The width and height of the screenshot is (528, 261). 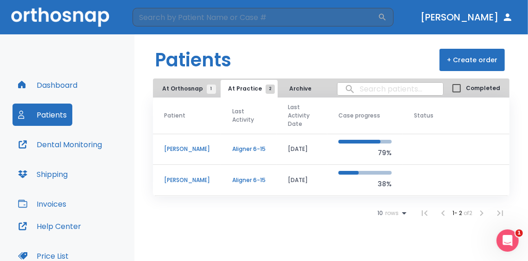 I want to click on span: At Practice, so click(x=249, y=89).